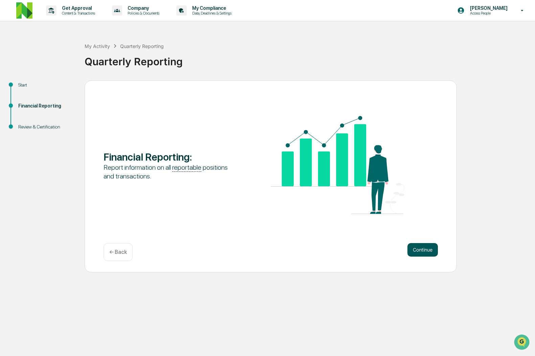 The width and height of the screenshot is (535, 356). I want to click on div: Report information on all positions and transactions., so click(170, 172).